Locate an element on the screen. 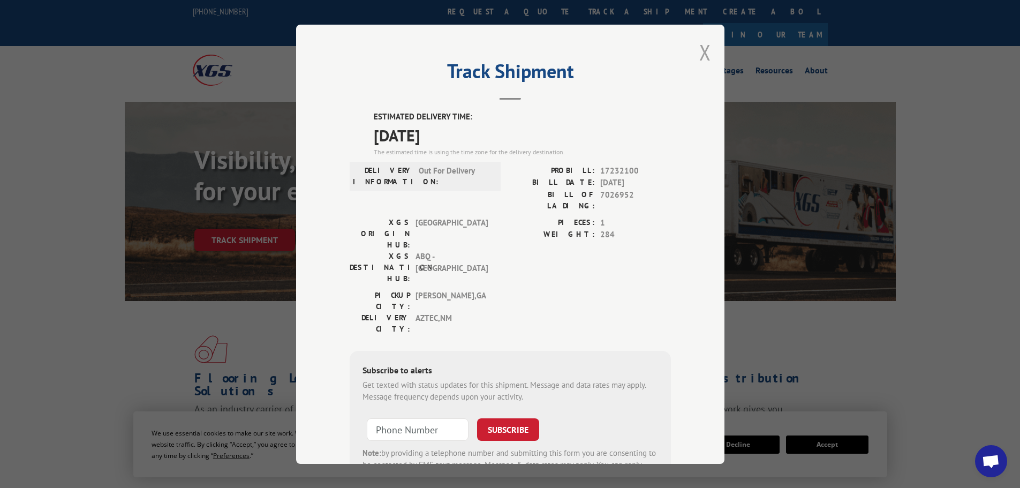 Image resolution: width=1020 pixels, height=488 pixels. label: PICKUP CITY: is located at coordinates (380, 300).